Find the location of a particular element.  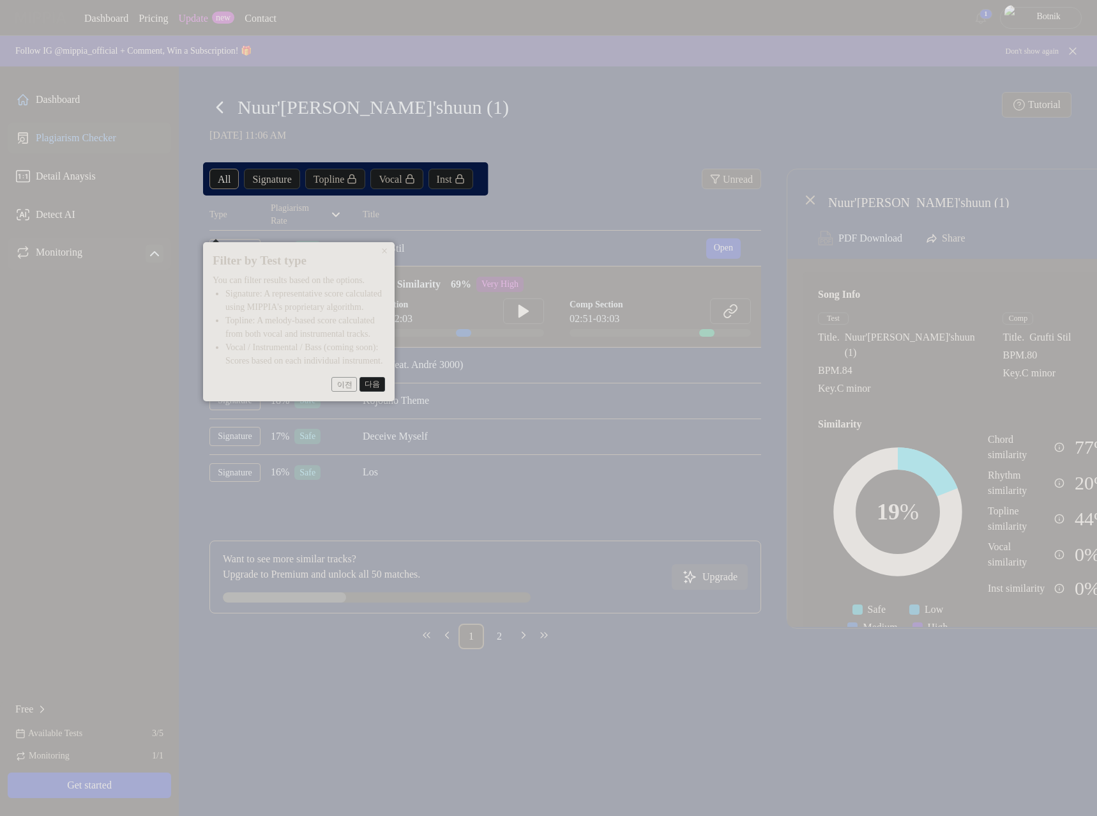

button: 다음 is located at coordinates (372, 385).